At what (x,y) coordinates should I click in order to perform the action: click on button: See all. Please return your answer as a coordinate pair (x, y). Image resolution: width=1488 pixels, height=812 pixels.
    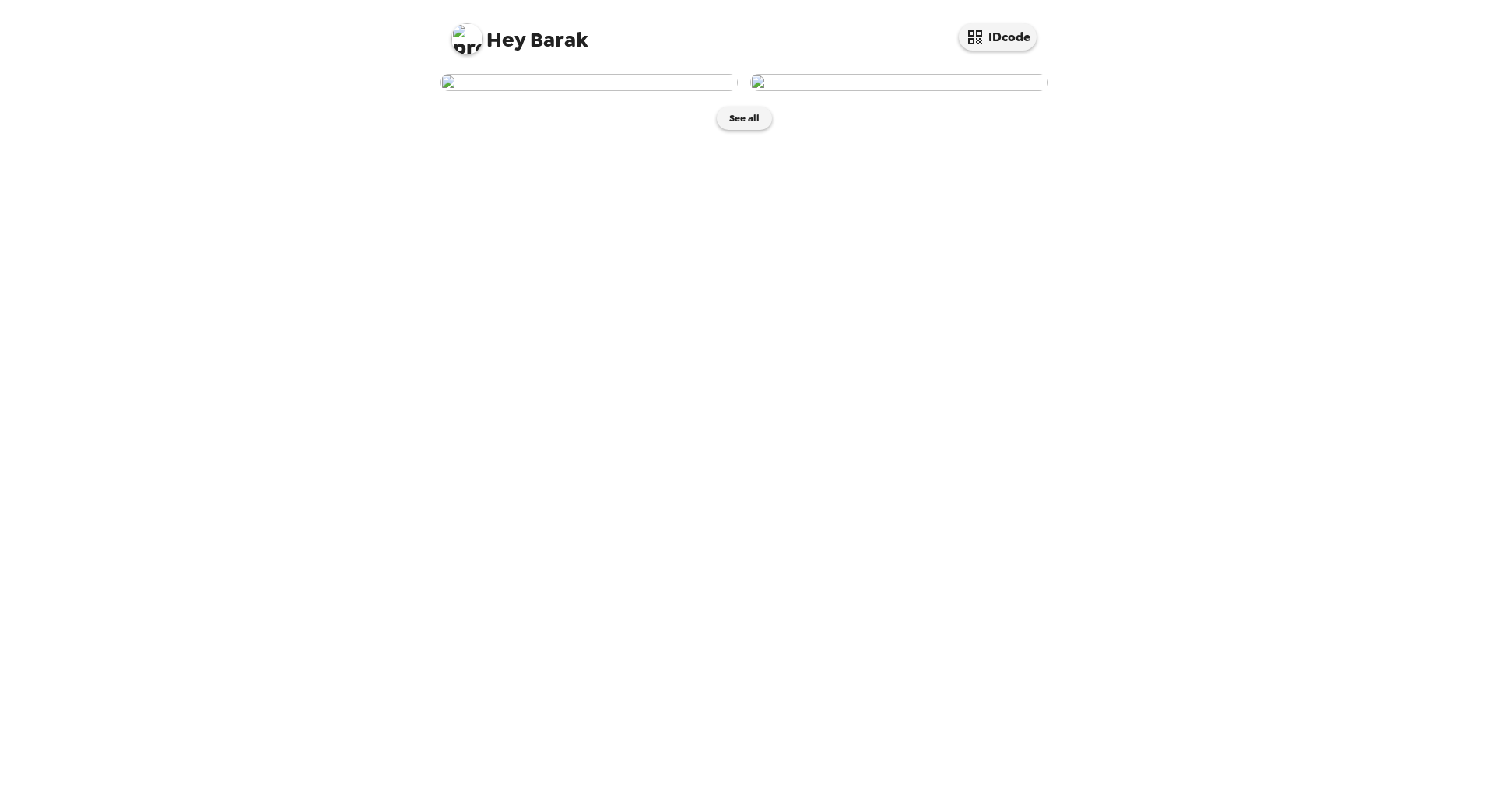
    Looking at the image, I should click on (744, 118).